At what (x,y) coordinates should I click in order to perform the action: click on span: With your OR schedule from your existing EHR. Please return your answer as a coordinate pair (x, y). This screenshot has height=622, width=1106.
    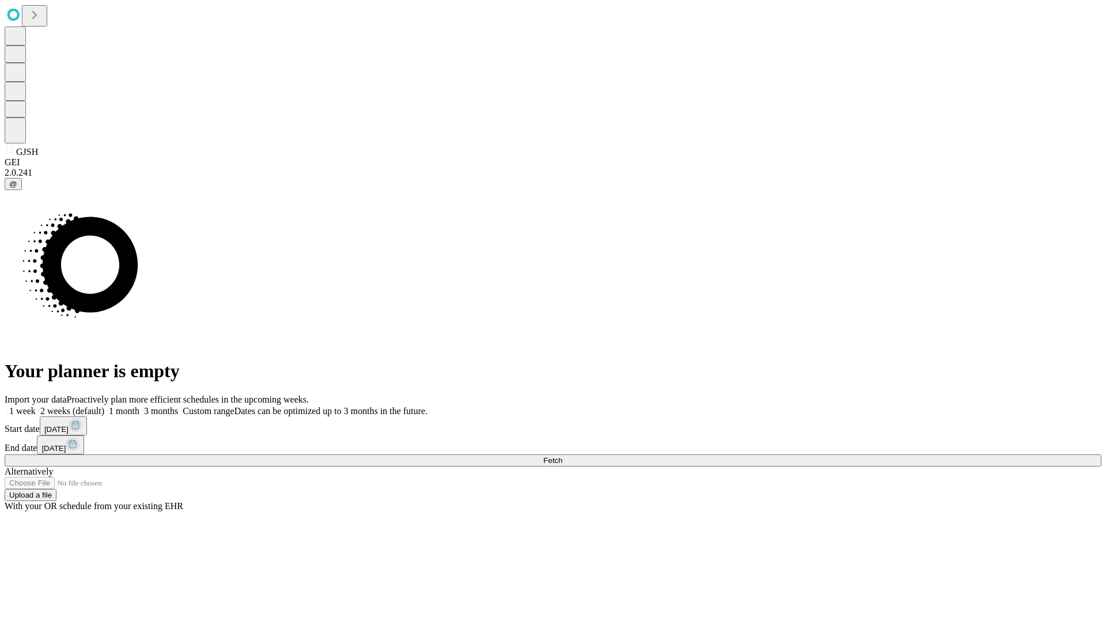
    Looking at the image, I should click on (94, 506).